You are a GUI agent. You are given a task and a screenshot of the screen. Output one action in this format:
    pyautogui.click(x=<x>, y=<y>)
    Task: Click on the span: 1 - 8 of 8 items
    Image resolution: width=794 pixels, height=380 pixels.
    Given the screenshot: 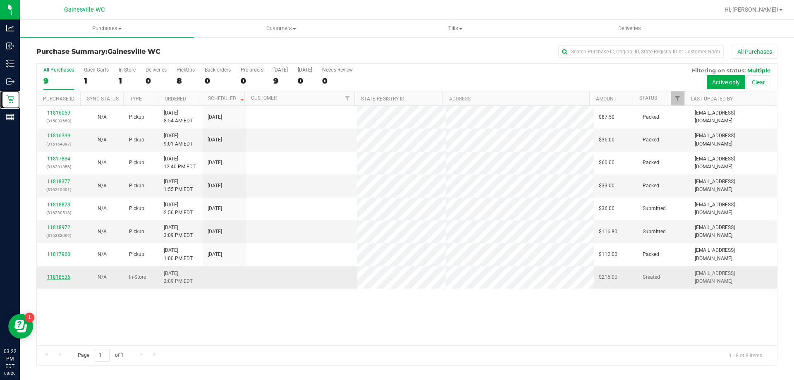 What is the action you would take?
    pyautogui.click(x=746, y=355)
    